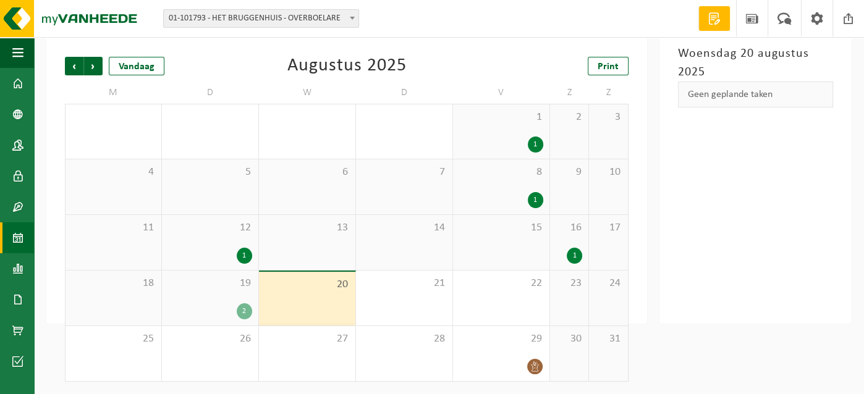 This screenshot has width=864, height=394. I want to click on span: 01-101793 - HET BRUGGENHUIS - OVERBOELARE, so click(261, 19).